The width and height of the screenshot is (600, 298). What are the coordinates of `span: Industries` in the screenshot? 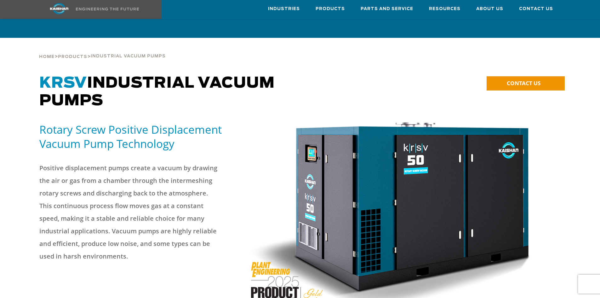 It's located at (284, 9).